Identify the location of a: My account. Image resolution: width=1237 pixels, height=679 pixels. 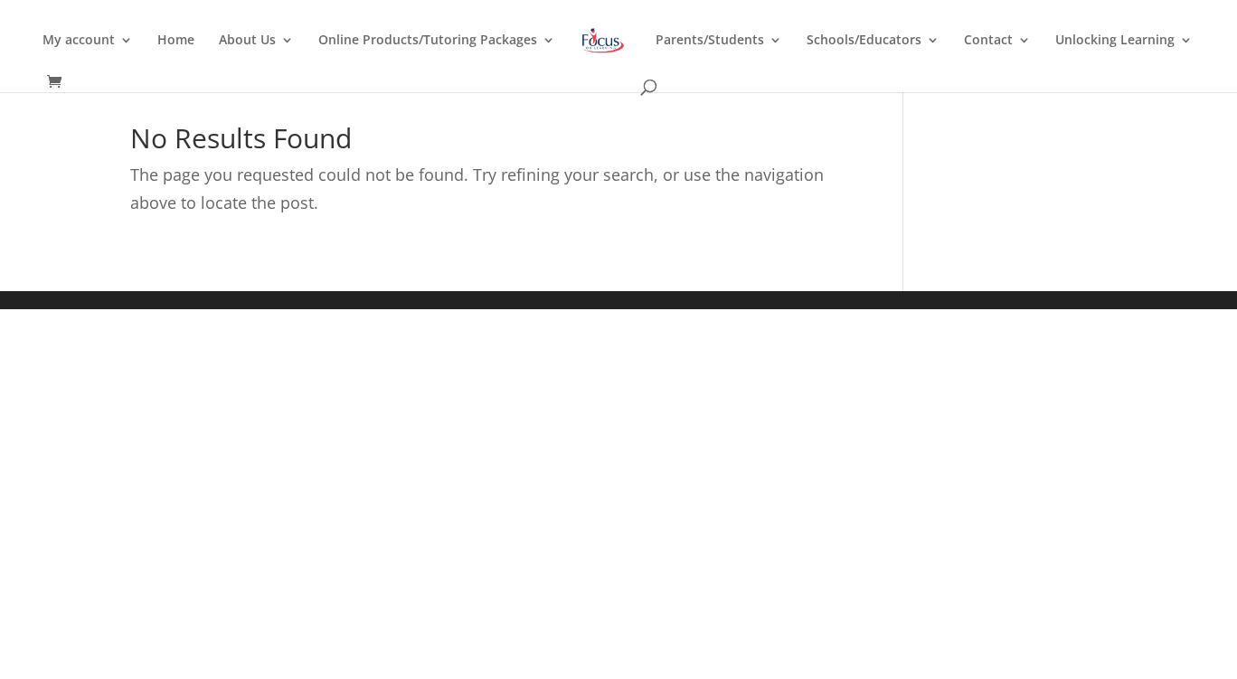
(88, 54).